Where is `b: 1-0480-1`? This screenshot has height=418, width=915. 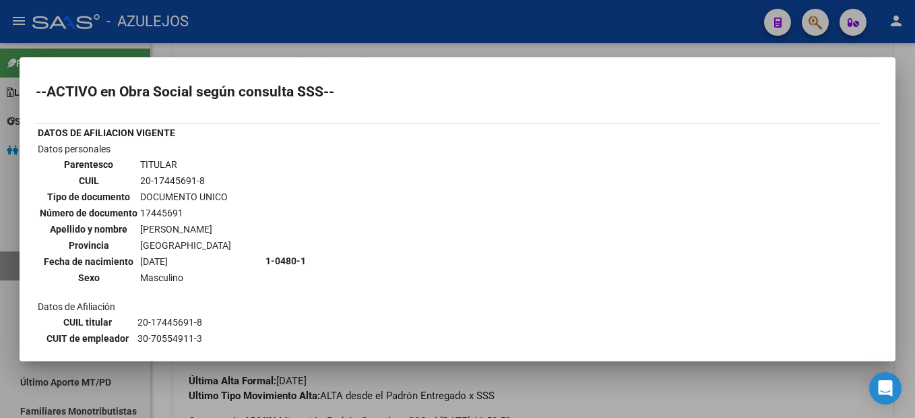
b: 1-0480-1 is located at coordinates (286, 261).